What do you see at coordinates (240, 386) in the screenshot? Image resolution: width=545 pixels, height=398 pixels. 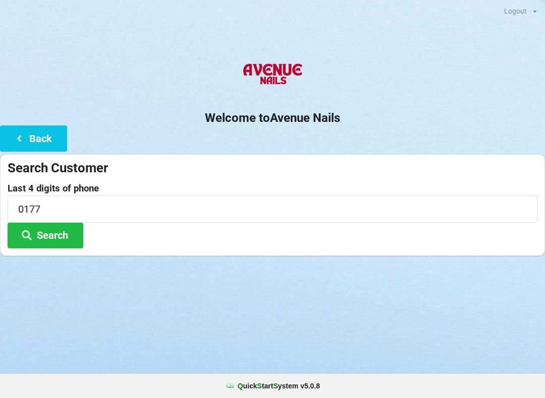 I see `span: Q` at bounding box center [240, 386].